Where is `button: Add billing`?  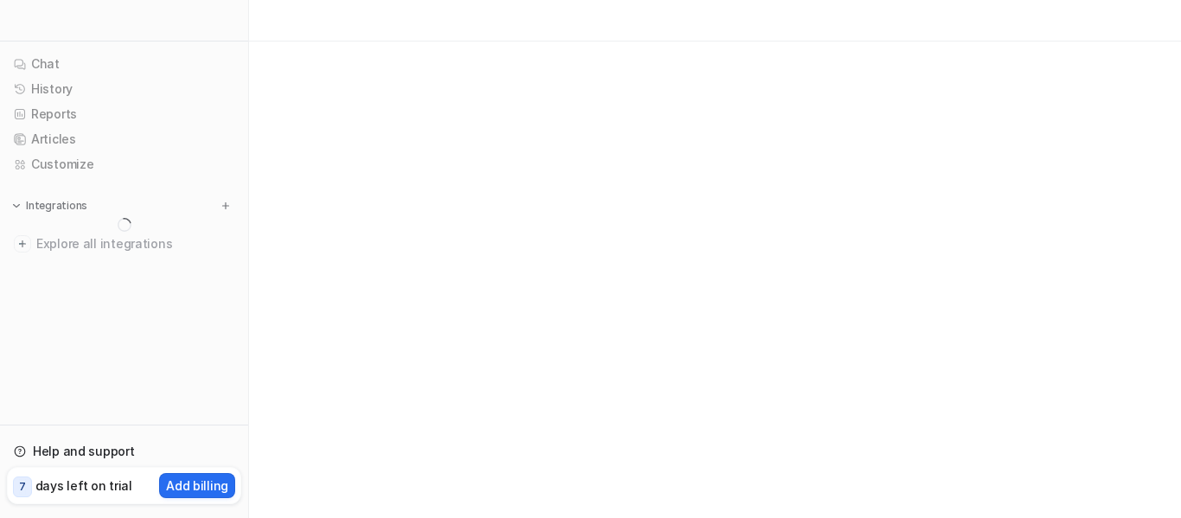 button: Add billing is located at coordinates (197, 485).